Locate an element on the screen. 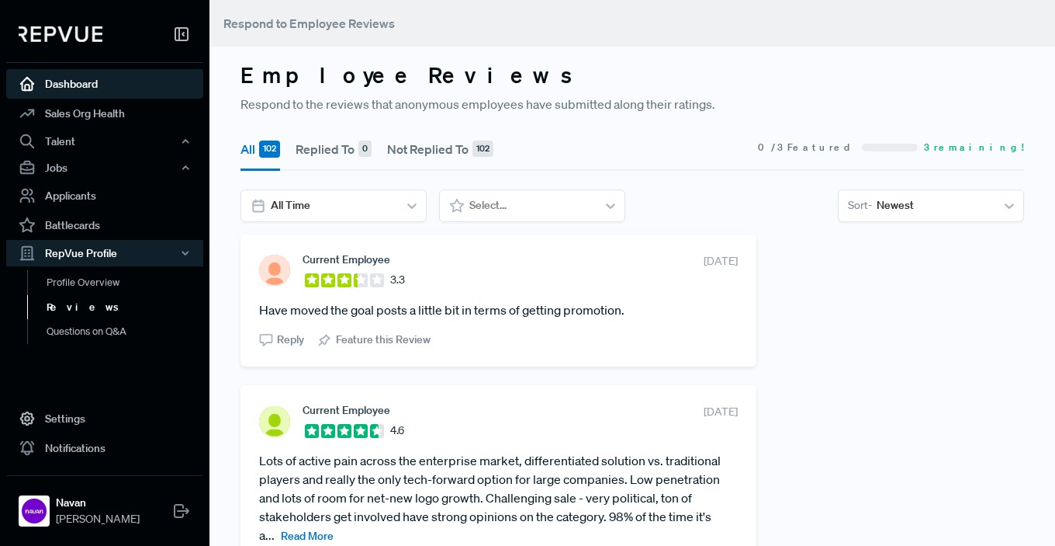 The image size is (1055, 546). span: 3 remaining! is located at coordinates (974, 147).